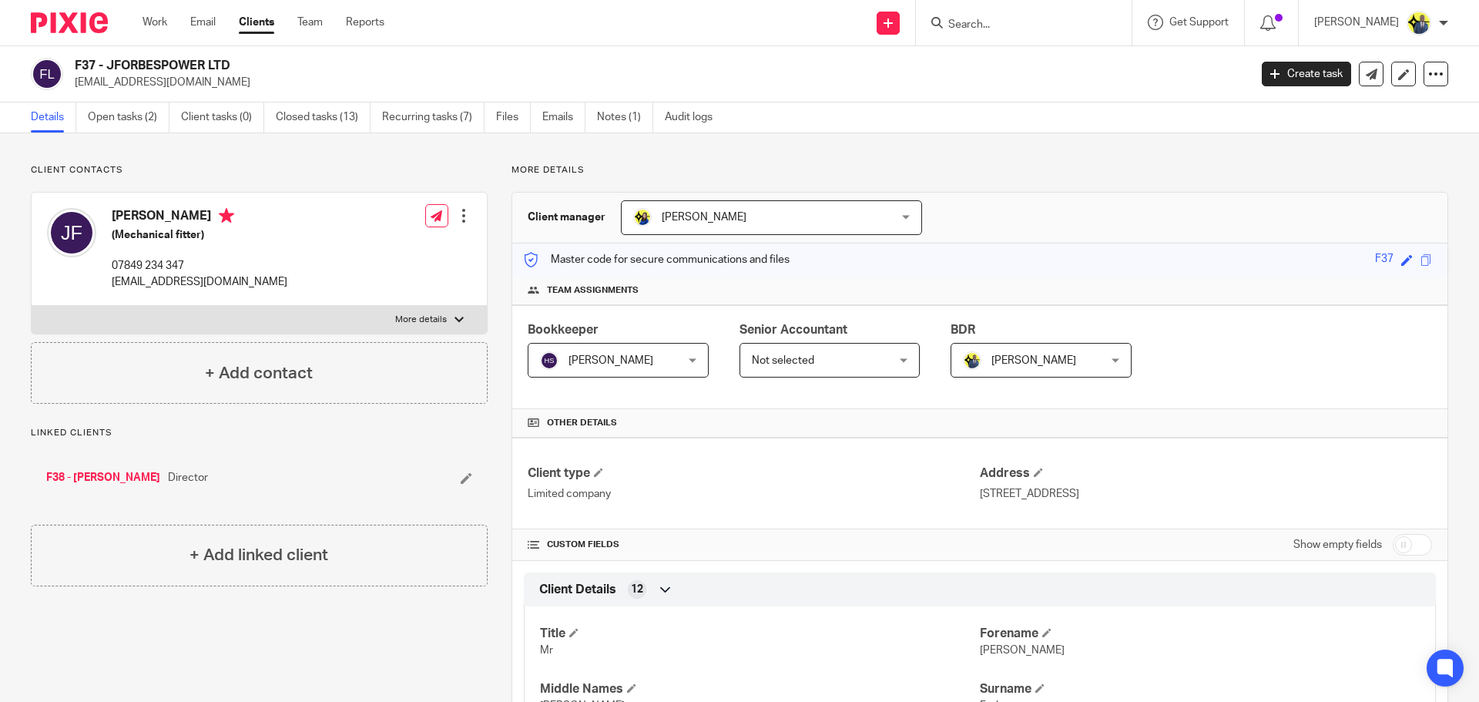 The image size is (1479, 702). What do you see at coordinates (1199, 22) in the screenshot?
I see `span: Get Support` at bounding box center [1199, 22].